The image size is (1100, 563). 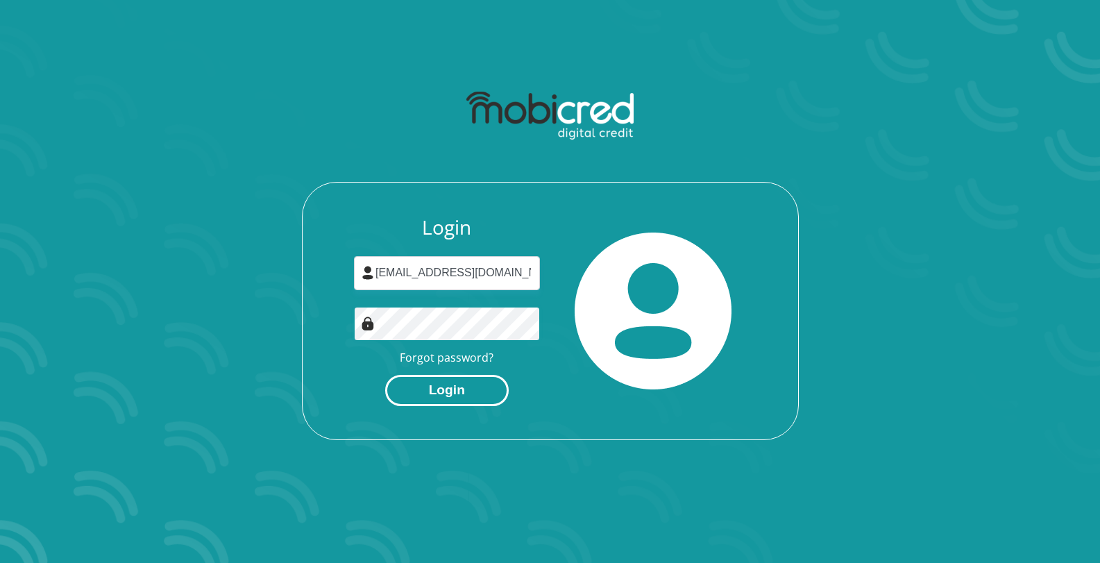 What do you see at coordinates (447, 228) in the screenshot?
I see `h3: Login` at bounding box center [447, 228].